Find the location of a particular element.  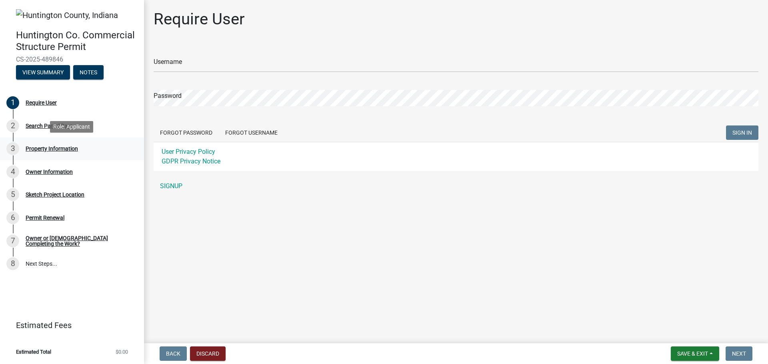

div: 4 is located at coordinates (13, 172).